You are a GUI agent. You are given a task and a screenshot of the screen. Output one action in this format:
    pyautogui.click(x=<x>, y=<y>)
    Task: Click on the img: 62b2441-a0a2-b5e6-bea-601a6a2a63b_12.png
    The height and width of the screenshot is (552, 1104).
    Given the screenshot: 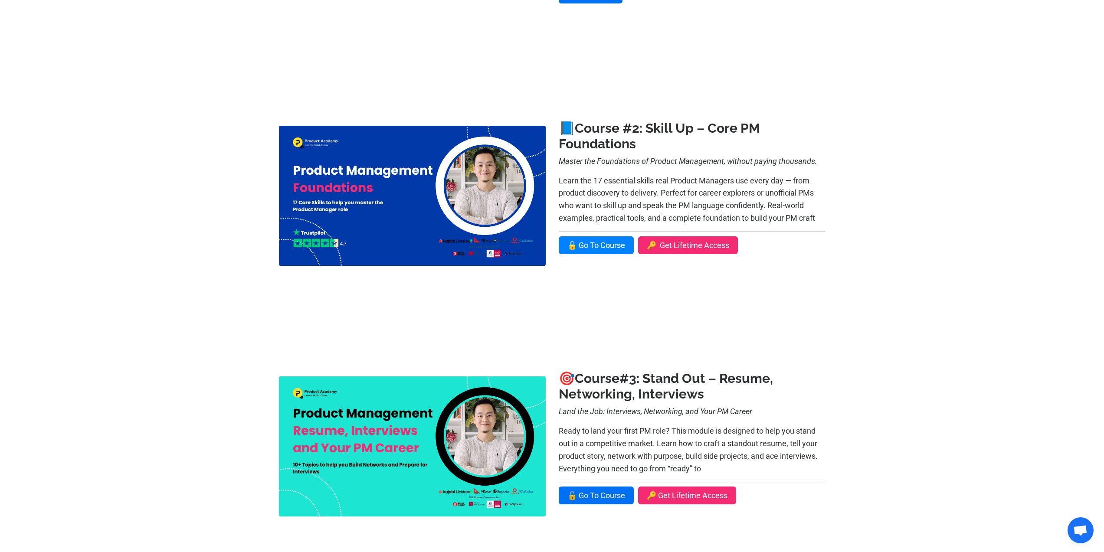 What is the action you would take?
    pyautogui.click(x=412, y=196)
    